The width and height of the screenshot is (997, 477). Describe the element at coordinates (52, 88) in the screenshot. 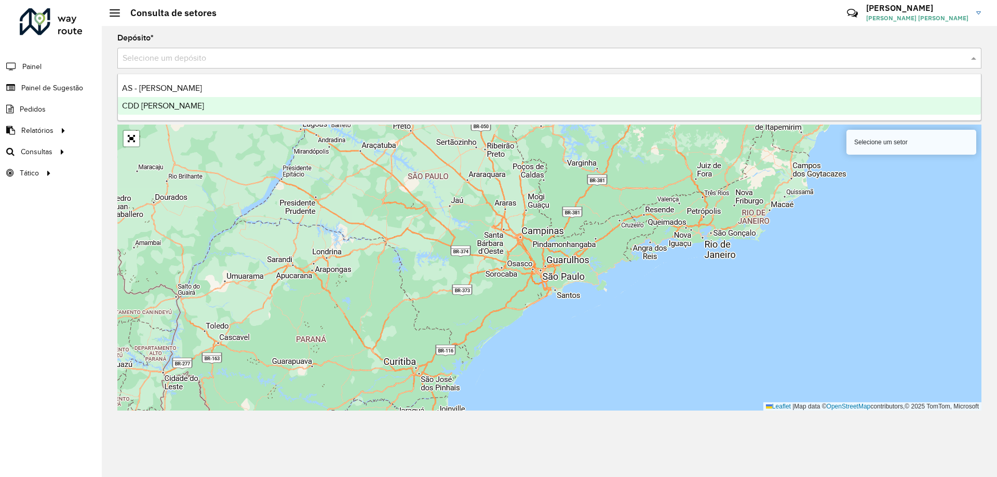

I see `span: Painel de Sugestão` at that location.